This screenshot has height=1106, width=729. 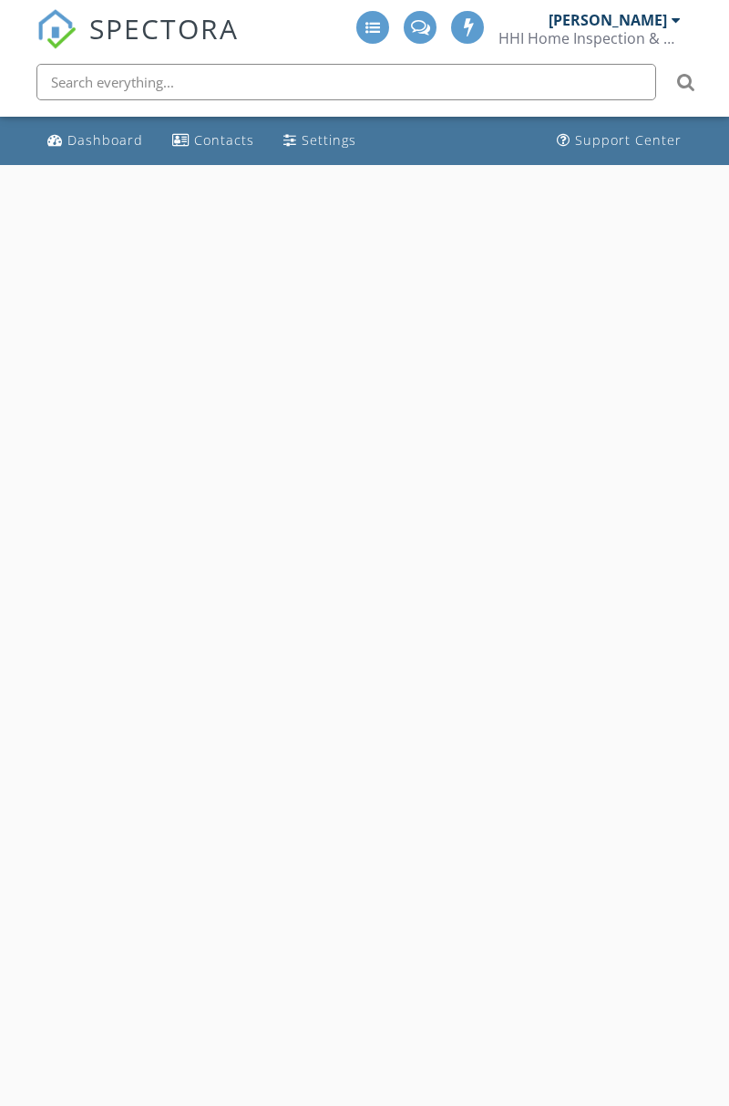 What do you see at coordinates (590, 38) in the screenshot?
I see `div: HHI Home Inspection & Pest Control` at bounding box center [590, 38].